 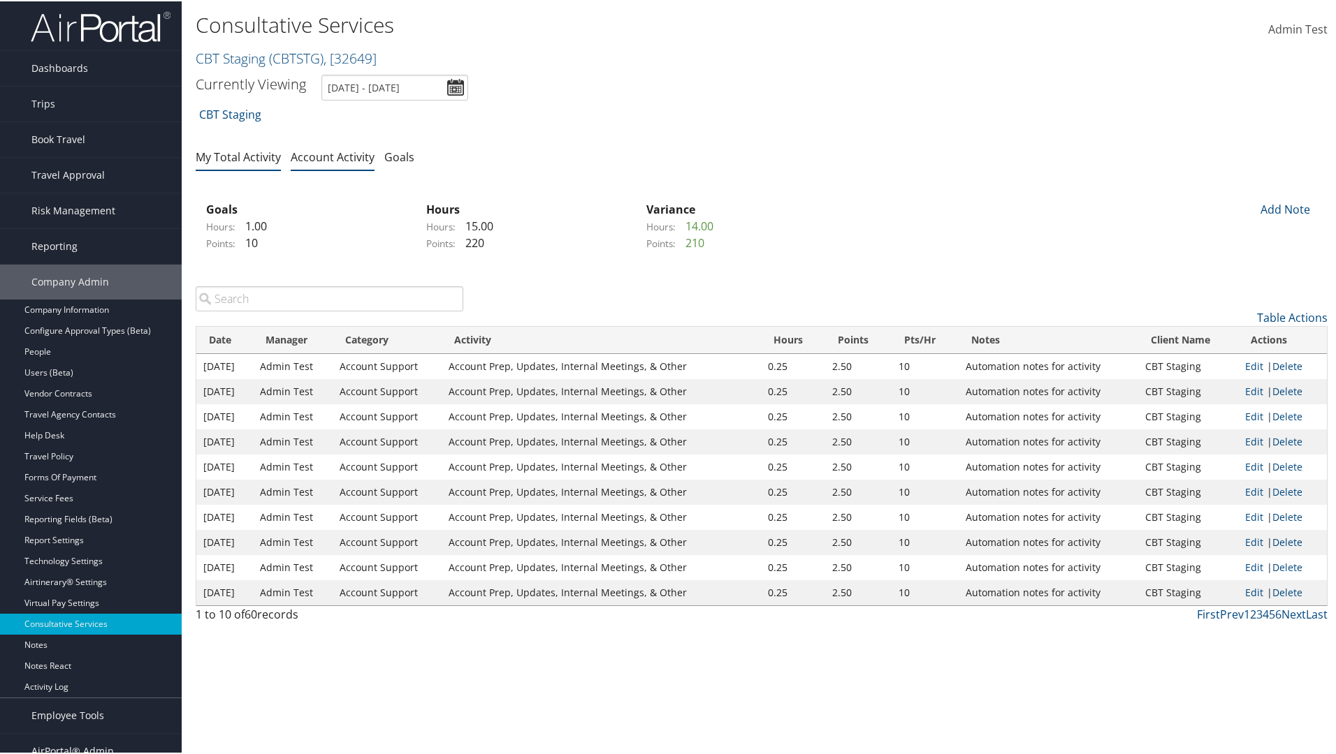 What do you see at coordinates (70, 281) in the screenshot?
I see `span: Company Admin` at bounding box center [70, 281].